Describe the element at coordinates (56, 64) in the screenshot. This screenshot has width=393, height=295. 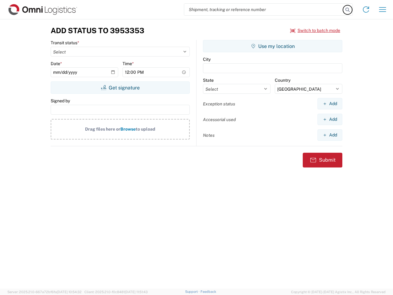
I see `label: Date` at that location.